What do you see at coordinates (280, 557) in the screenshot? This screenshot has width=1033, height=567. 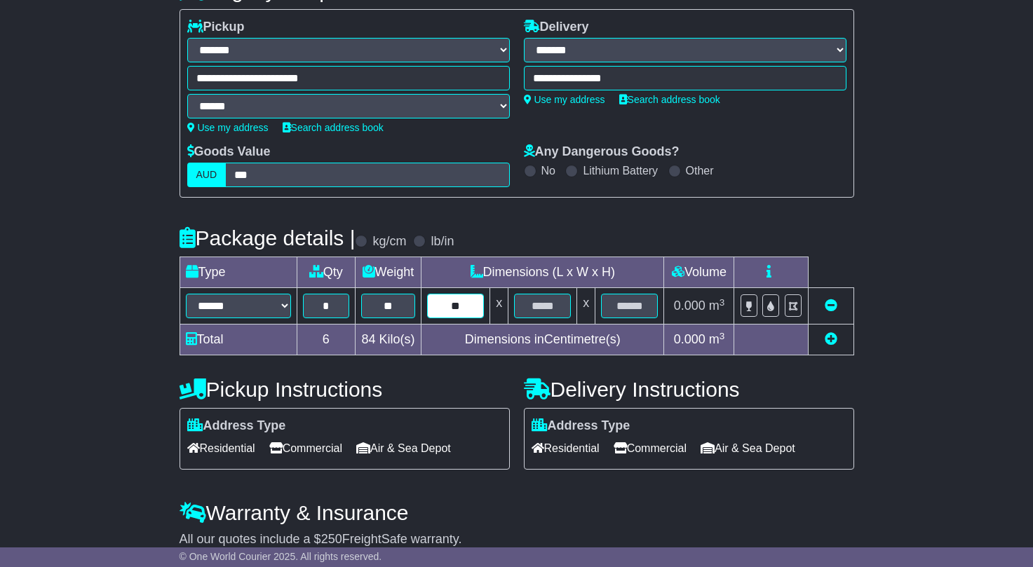 I see `span: © One World Courier 2025. All rights reserved.` at bounding box center [280, 557].